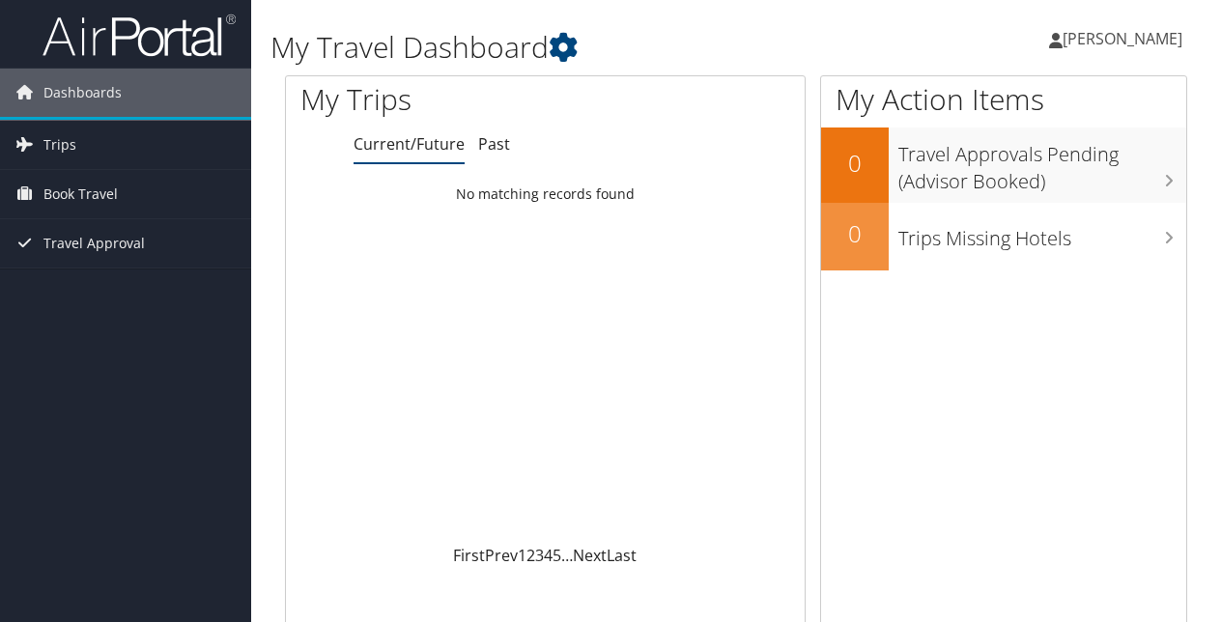 This screenshot has height=622, width=1221. Describe the element at coordinates (94, 243) in the screenshot. I see `span: Travel Approval` at that location.